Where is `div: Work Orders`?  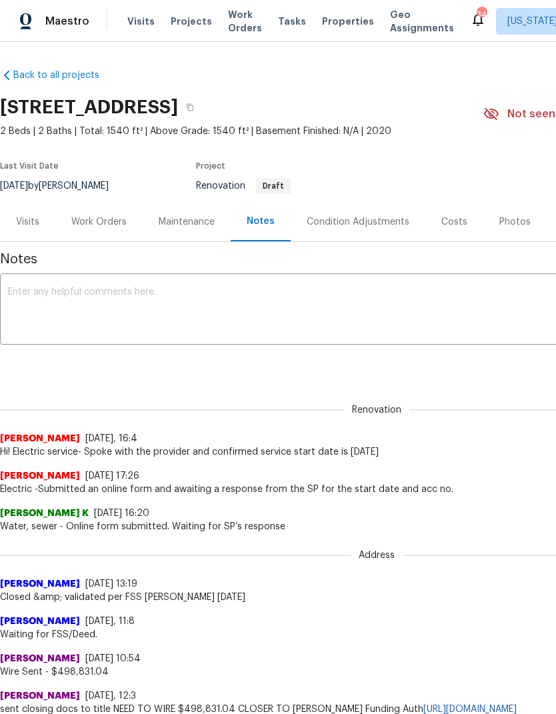
div: Work Orders is located at coordinates (99, 222).